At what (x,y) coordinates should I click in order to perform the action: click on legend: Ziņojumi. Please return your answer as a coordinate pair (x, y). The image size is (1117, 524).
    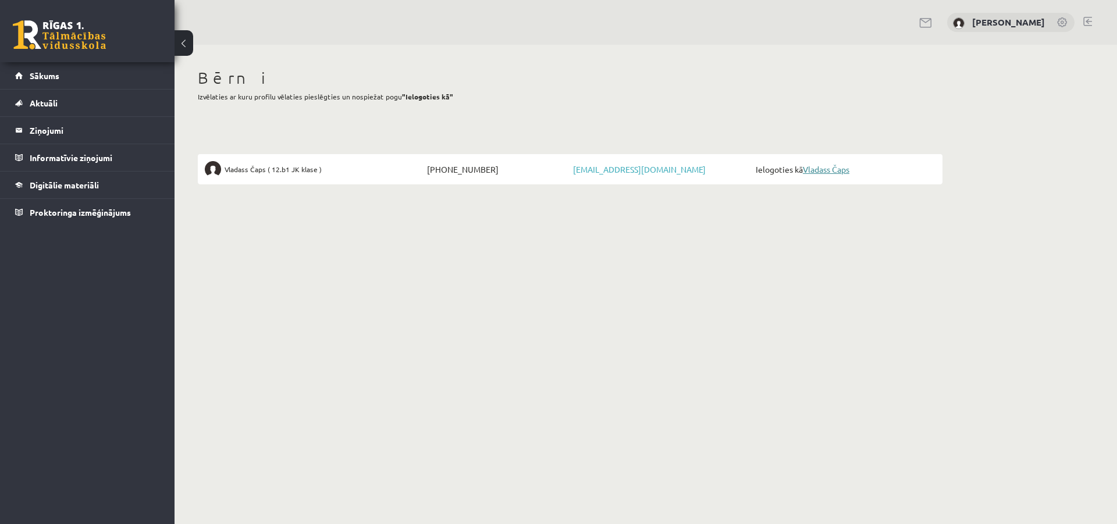
    Looking at the image, I should click on (95, 130).